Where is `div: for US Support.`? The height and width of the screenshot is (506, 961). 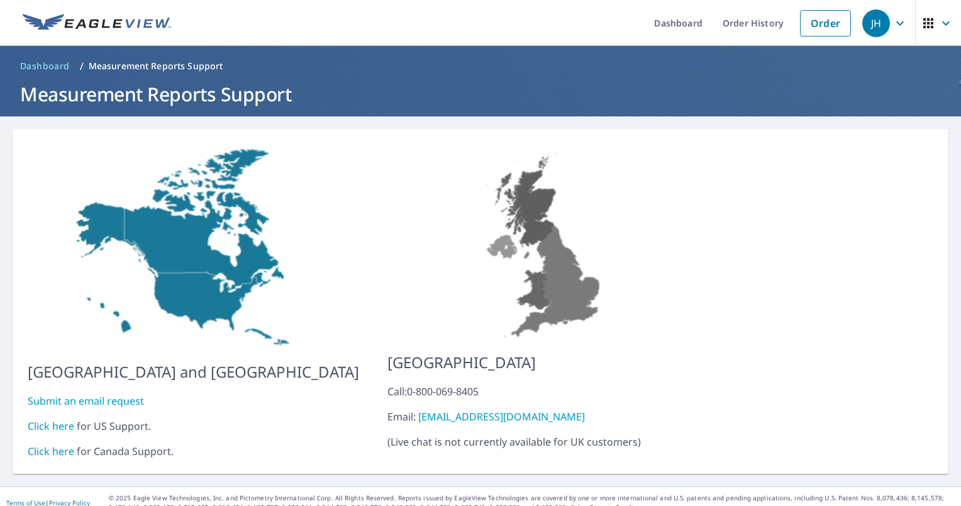
div: for US Support. is located at coordinates (193, 426).